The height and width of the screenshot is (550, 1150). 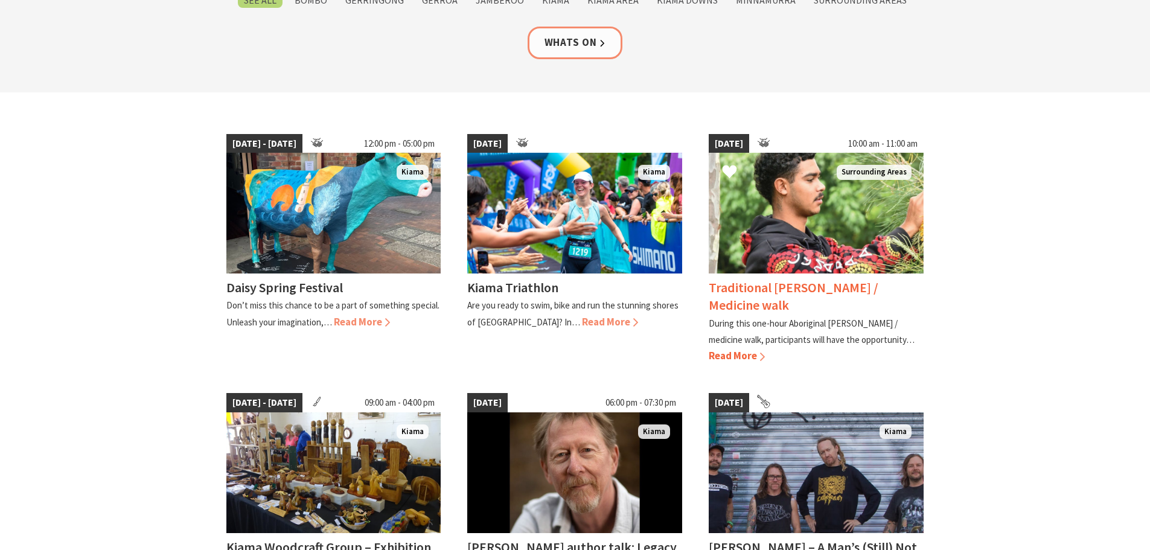 What do you see at coordinates (400, 403) in the screenshot?
I see `span: 09:00 am - 04:00 pm` at bounding box center [400, 403].